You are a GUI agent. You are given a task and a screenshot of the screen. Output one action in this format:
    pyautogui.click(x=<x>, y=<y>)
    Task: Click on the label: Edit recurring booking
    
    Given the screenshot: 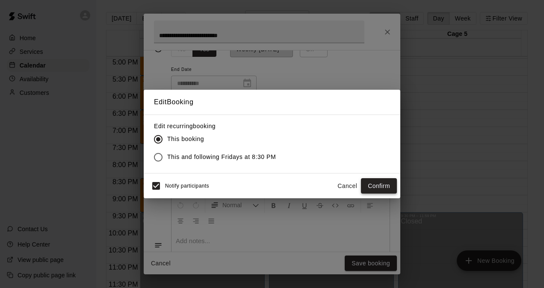 What is the action you would take?
    pyautogui.click(x=218, y=126)
    